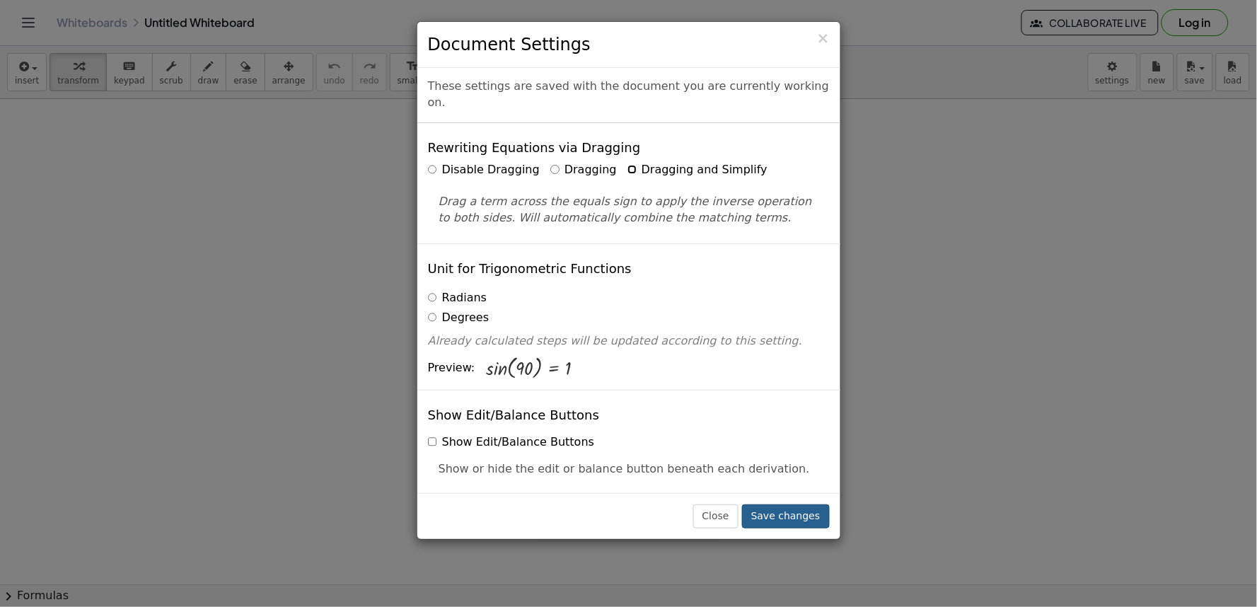 This screenshot has height=607, width=1257. What do you see at coordinates (484, 170) in the screenshot?
I see `label: Disable Dragging` at bounding box center [484, 170].